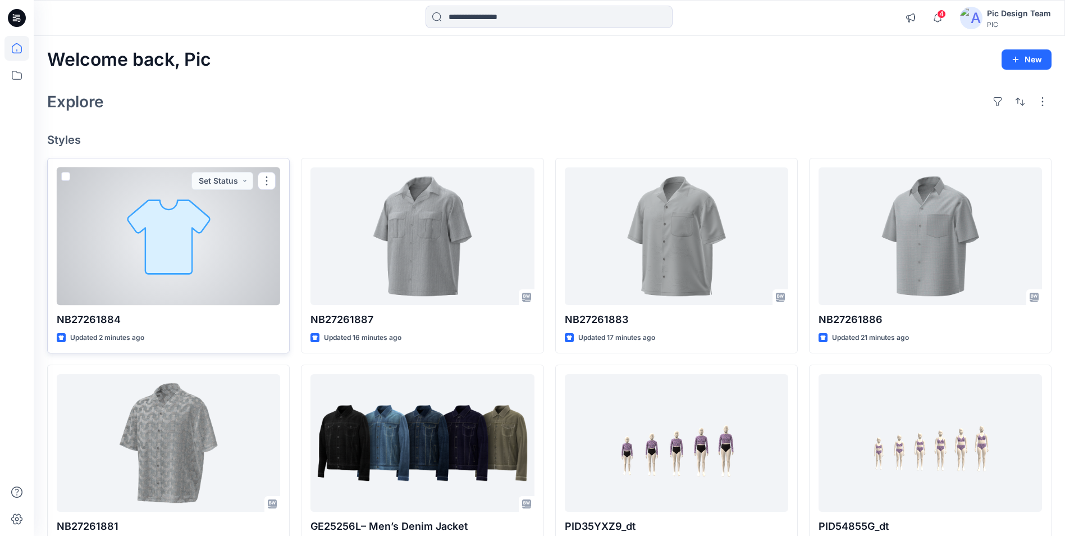 The image size is (1065, 536). I want to click on div: Pic Design Team, so click(1019, 13).